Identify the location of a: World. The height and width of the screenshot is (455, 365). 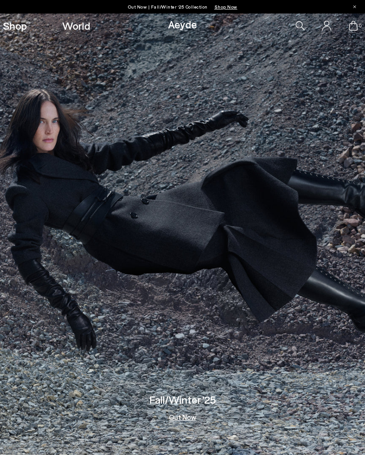
(76, 26).